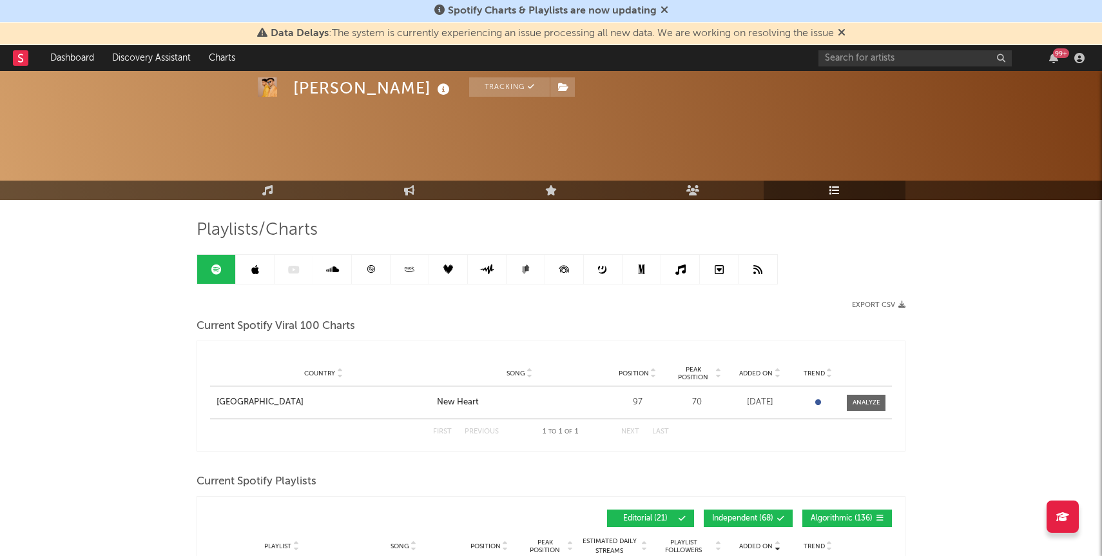 This screenshot has width=1102, height=556. Describe the element at coordinates (520, 402) in the screenshot. I see `a: New Heart` at that location.